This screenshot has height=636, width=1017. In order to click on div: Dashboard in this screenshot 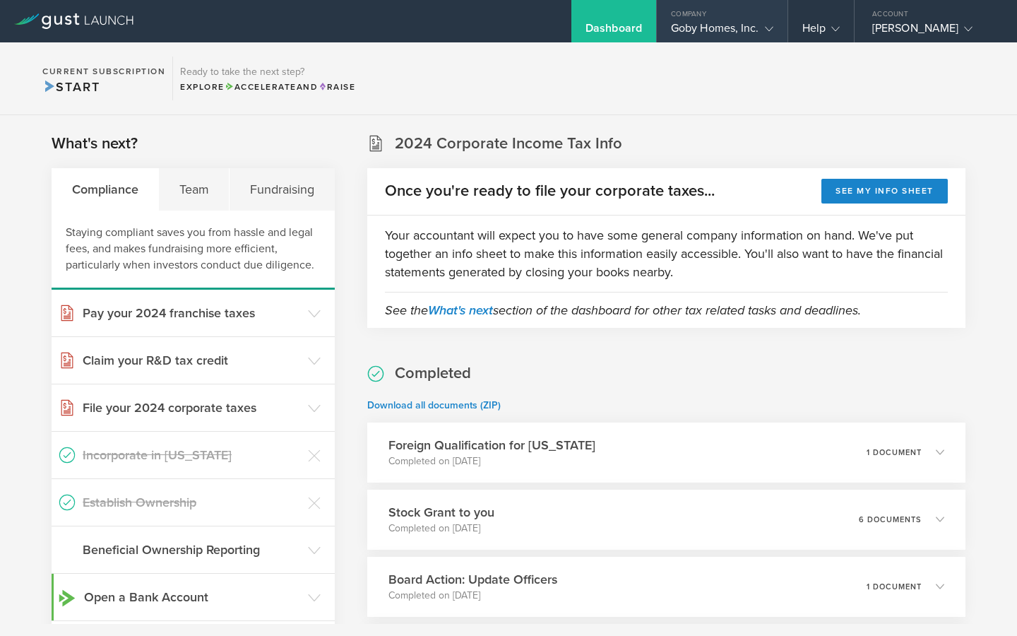, I will do `click(614, 32)`.